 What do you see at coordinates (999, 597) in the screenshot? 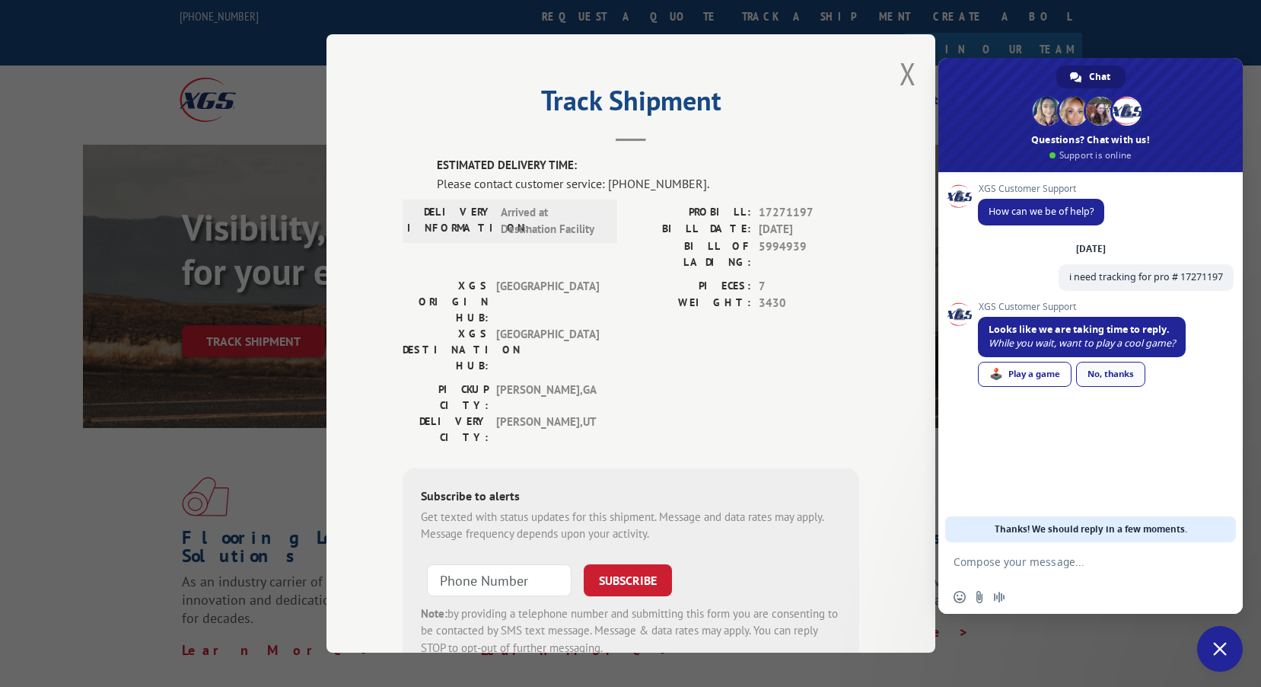
I see `span: Audio message` at bounding box center [999, 597].